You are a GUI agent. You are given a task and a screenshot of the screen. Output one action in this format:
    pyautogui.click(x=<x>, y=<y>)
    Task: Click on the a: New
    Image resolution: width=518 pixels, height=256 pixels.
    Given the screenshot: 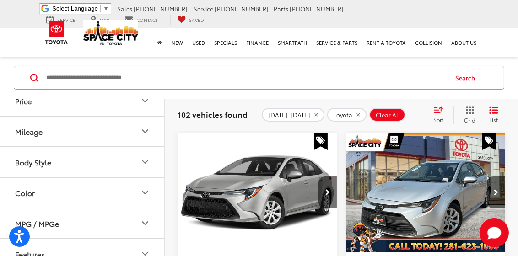 What is the action you would take?
    pyautogui.click(x=177, y=43)
    